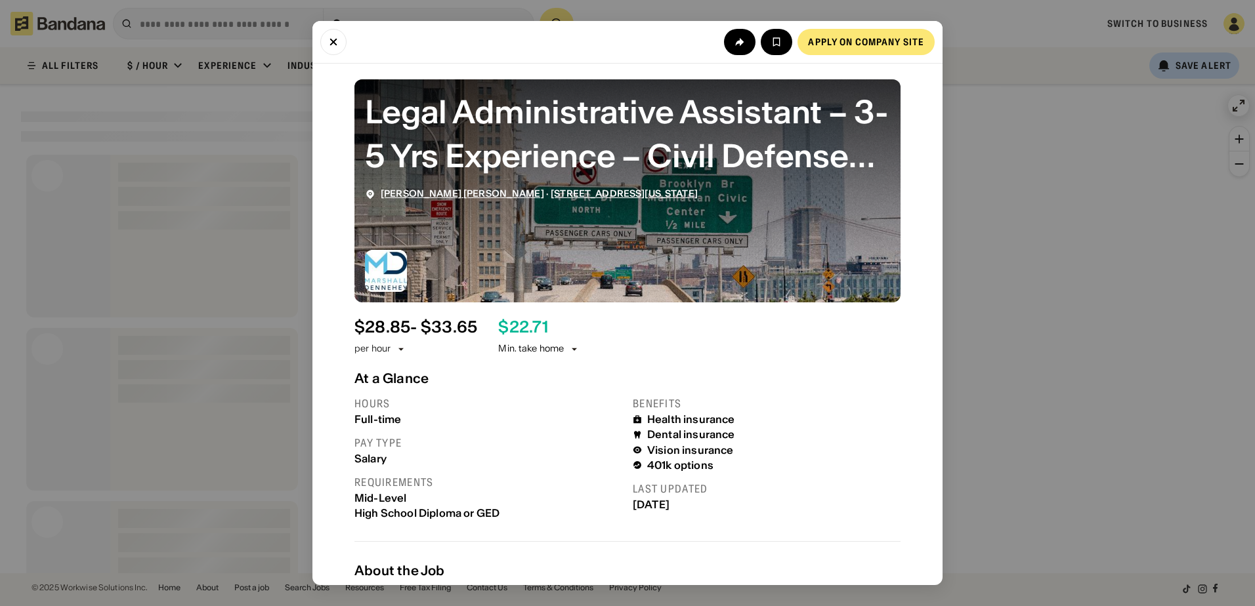 This screenshot has height=606, width=1255. Describe the element at coordinates (627, 134) in the screenshot. I see `div: Legal Administrative Assistant – 3-5 Yrs Experience – Civil Defense Litigation - New York, NY` at that location.